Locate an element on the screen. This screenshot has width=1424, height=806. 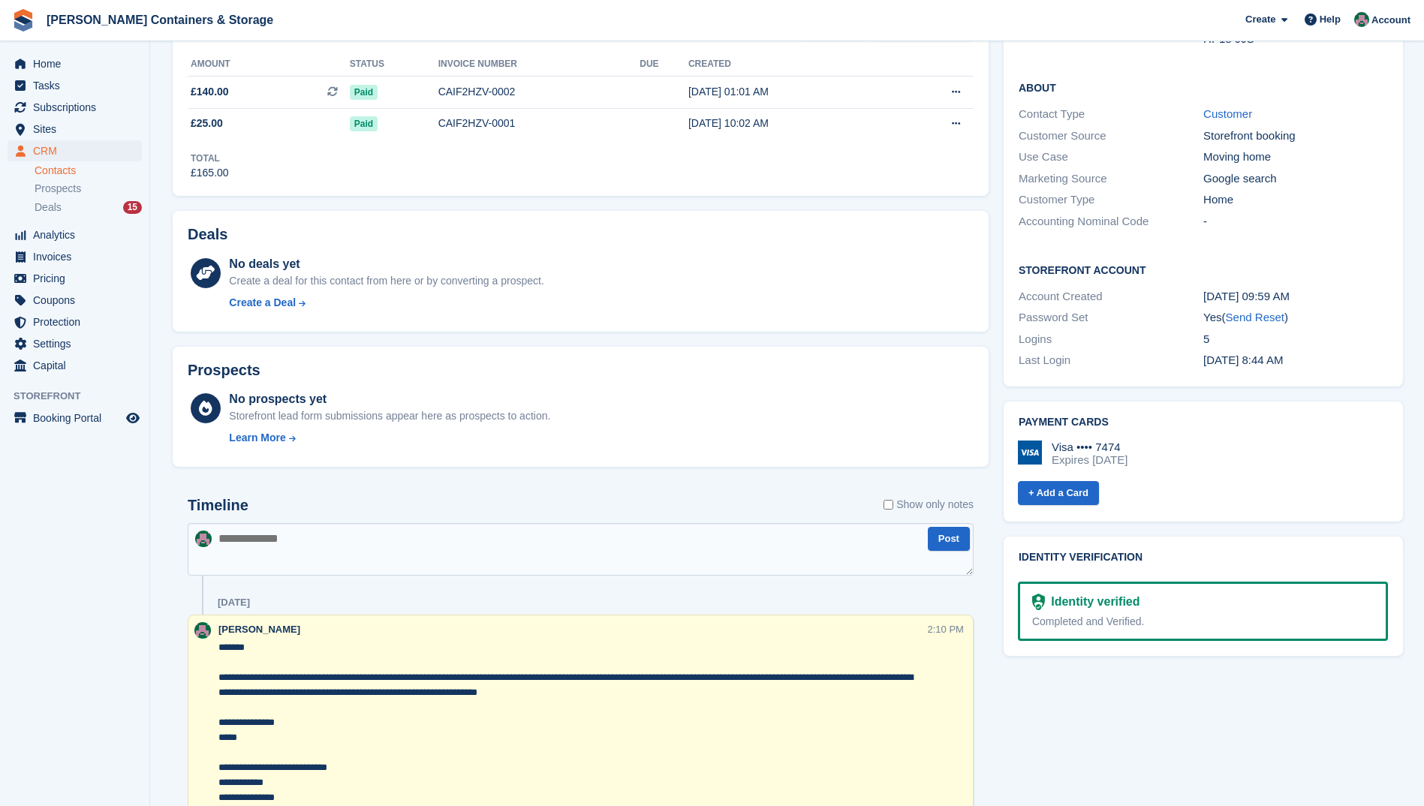
div: £165.00 is located at coordinates (209, 173).